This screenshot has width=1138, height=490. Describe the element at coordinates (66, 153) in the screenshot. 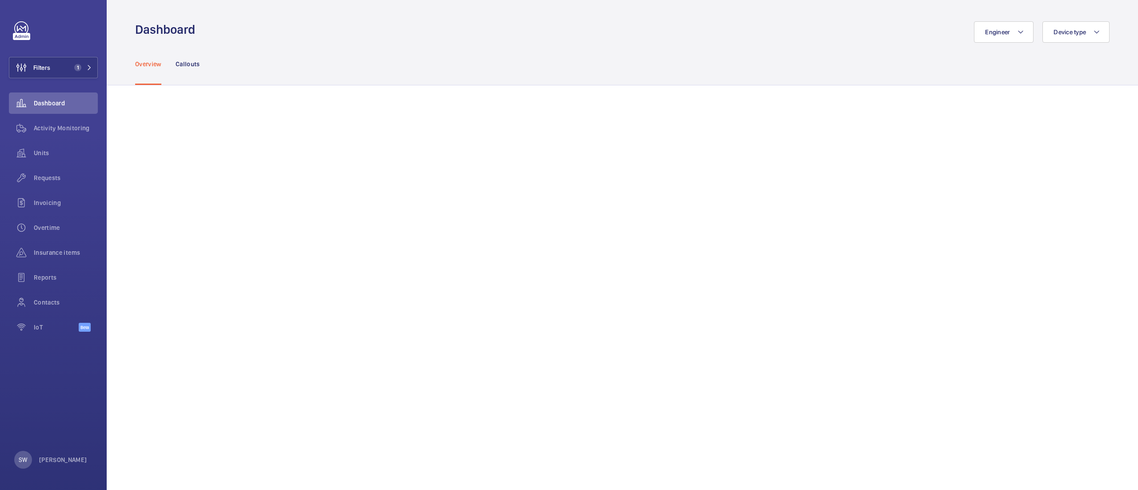

I see `span: Units` at that location.